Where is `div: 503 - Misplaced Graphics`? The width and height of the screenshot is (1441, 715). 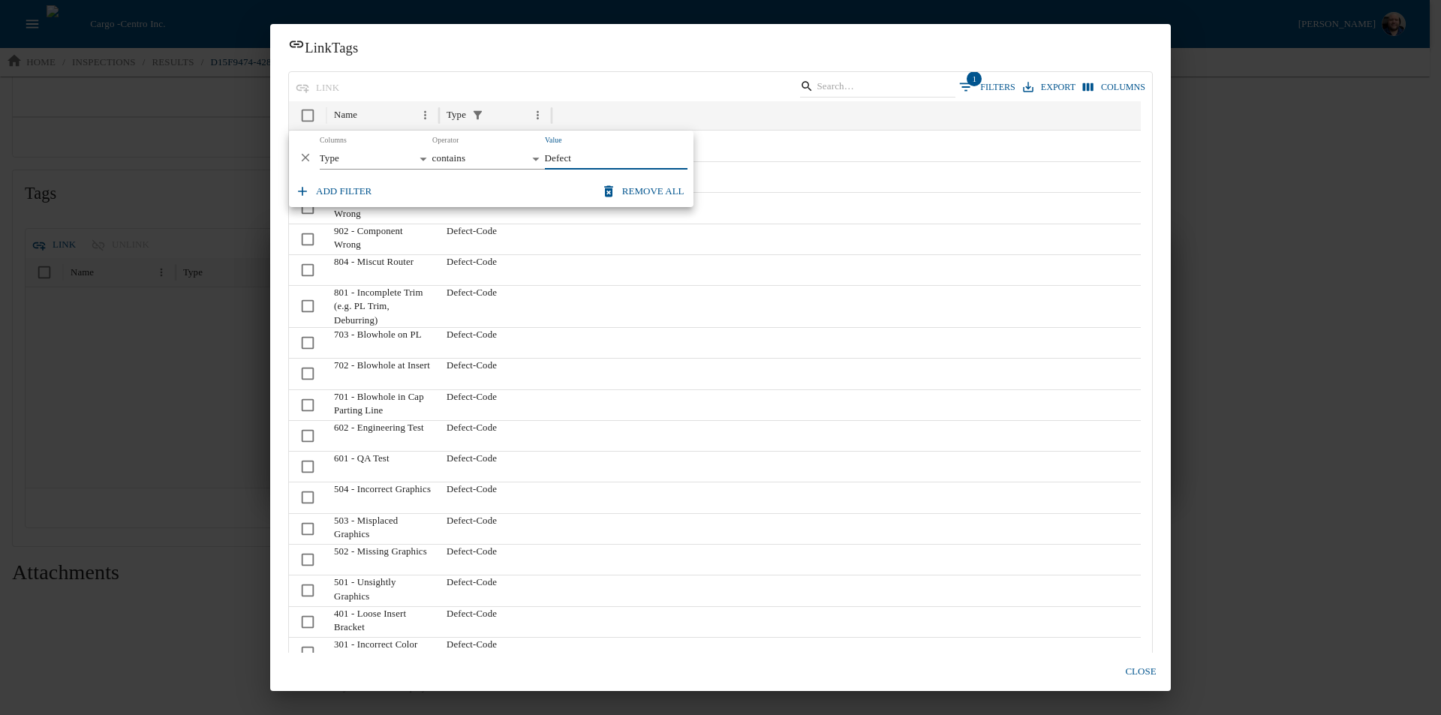
div: 503 - Misplaced Graphics is located at coordinates (383, 528).